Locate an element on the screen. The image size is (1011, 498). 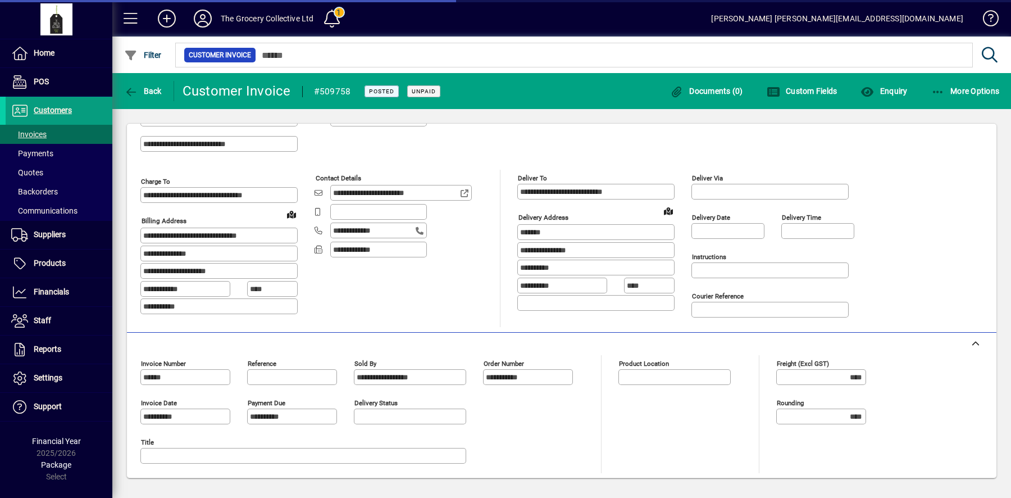
div: The Grocery Collective Ltd is located at coordinates (267, 19).